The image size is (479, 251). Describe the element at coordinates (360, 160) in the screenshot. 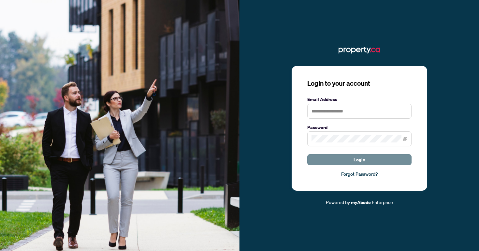

I see `button: Login` at that location.